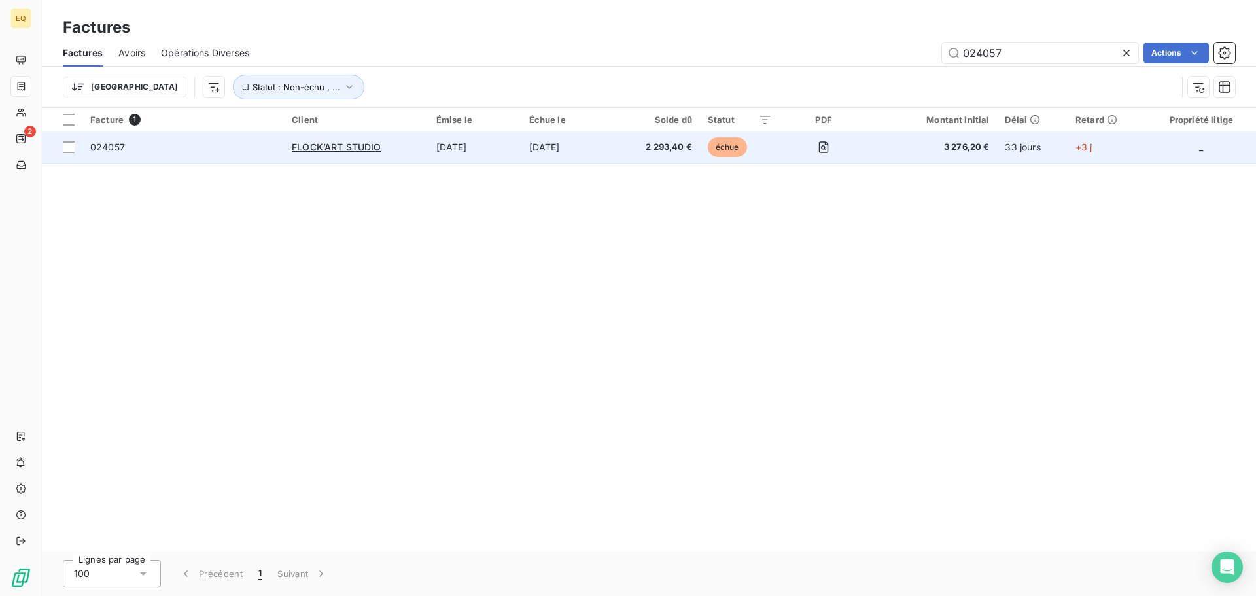 The height and width of the screenshot is (596, 1256). I want to click on button: Statut : Non-échu , ..., so click(298, 87).